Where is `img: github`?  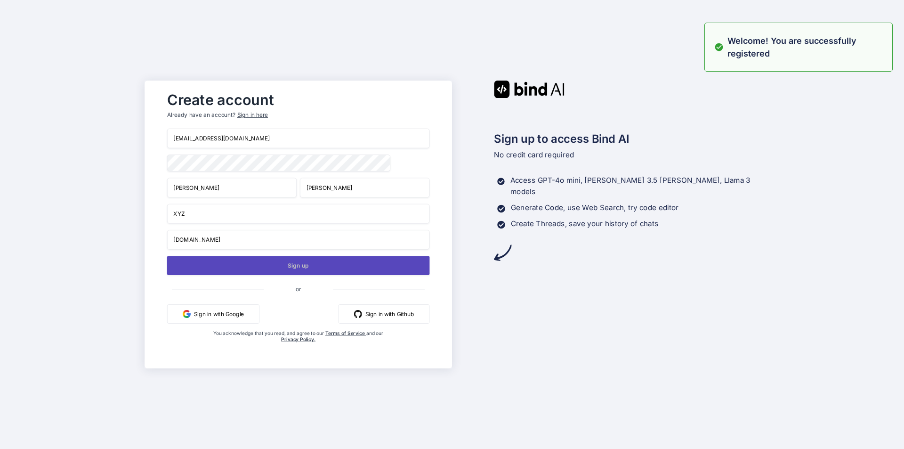 img: github is located at coordinates (358, 314).